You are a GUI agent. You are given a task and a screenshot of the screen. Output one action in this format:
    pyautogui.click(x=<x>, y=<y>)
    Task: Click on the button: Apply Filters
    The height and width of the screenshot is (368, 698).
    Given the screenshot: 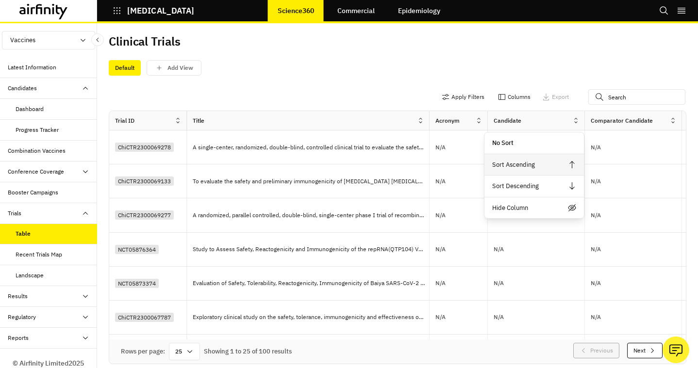 What is the action you would take?
    pyautogui.click(x=463, y=97)
    